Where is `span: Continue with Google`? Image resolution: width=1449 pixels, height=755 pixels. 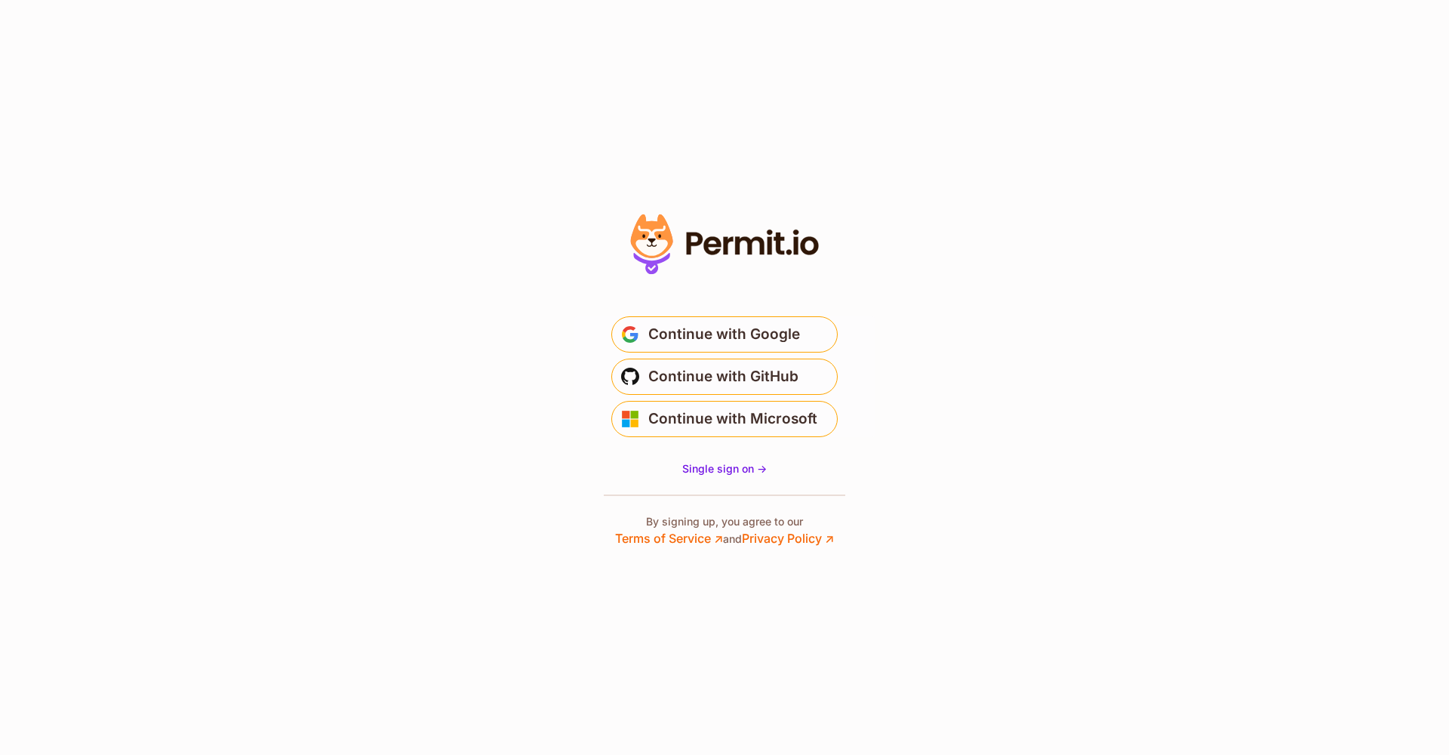
span: Continue with Google is located at coordinates (724, 334).